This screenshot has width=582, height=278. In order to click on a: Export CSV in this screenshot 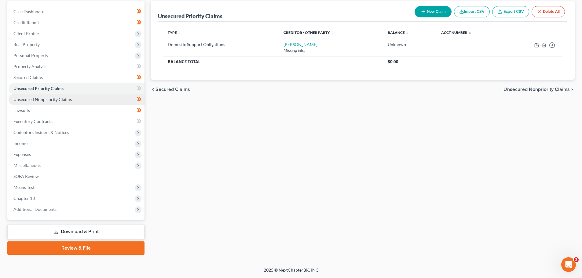, I will do `click(510, 12)`.